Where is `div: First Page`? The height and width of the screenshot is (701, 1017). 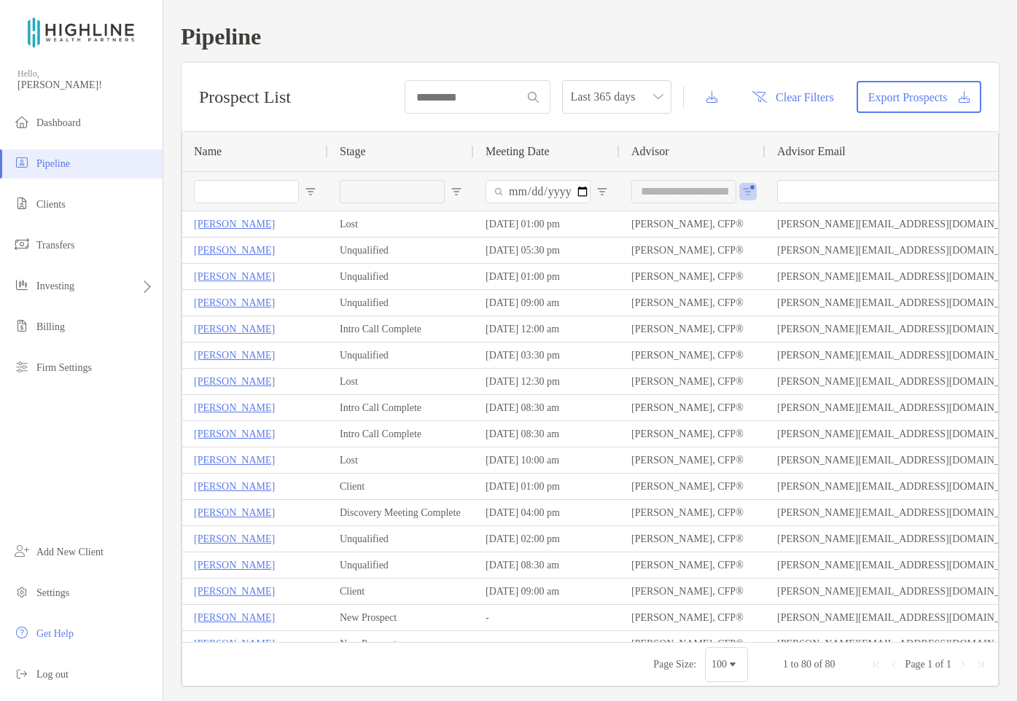 div: First Page is located at coordinates (876, 665).